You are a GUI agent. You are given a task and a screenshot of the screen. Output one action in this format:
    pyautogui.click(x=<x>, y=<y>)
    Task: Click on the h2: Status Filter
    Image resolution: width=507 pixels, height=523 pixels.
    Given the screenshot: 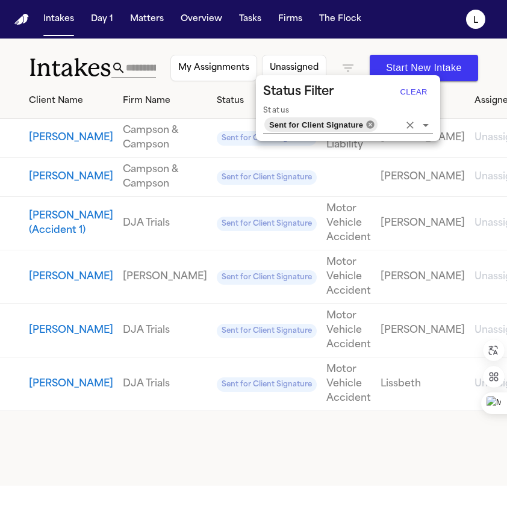 What is the action you would take?
    pyautogui.click(x=299, y=92)
    